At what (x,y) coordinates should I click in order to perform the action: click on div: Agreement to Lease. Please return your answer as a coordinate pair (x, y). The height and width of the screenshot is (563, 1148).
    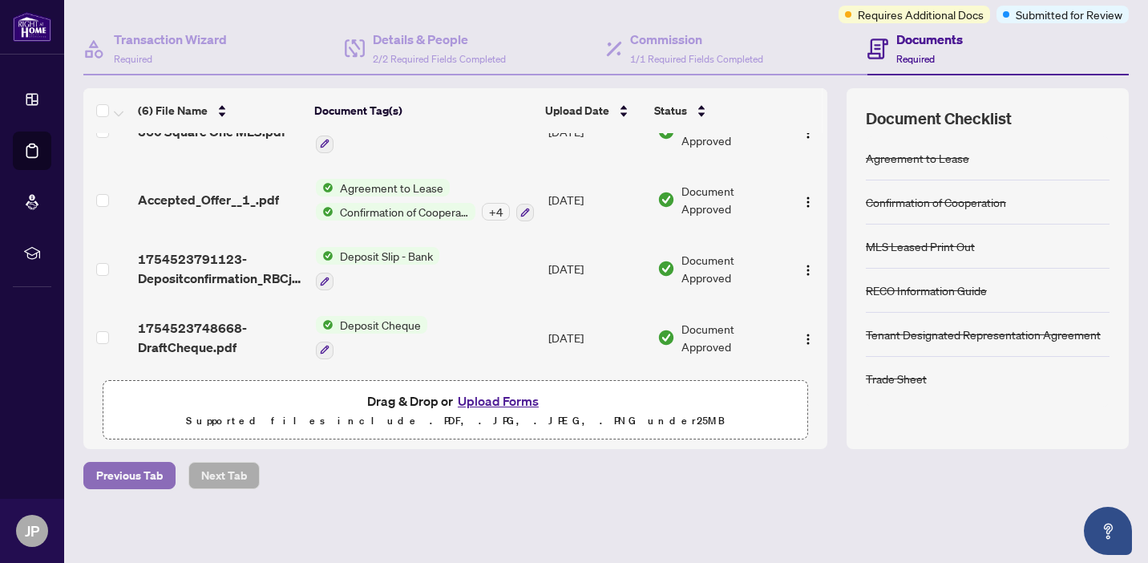
    Looking at the image, I should click on (917, 158).